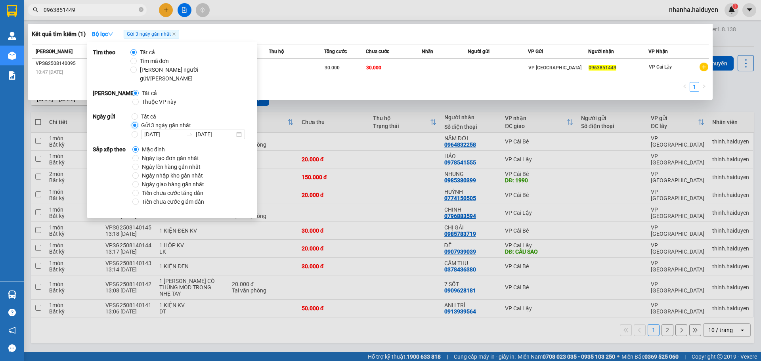 The height and width of the screenshot is (361, 761). What do you see at coordinates (190, 134) in the screenshot?
I see `span: swap-right` at bounding box center [190, 134].